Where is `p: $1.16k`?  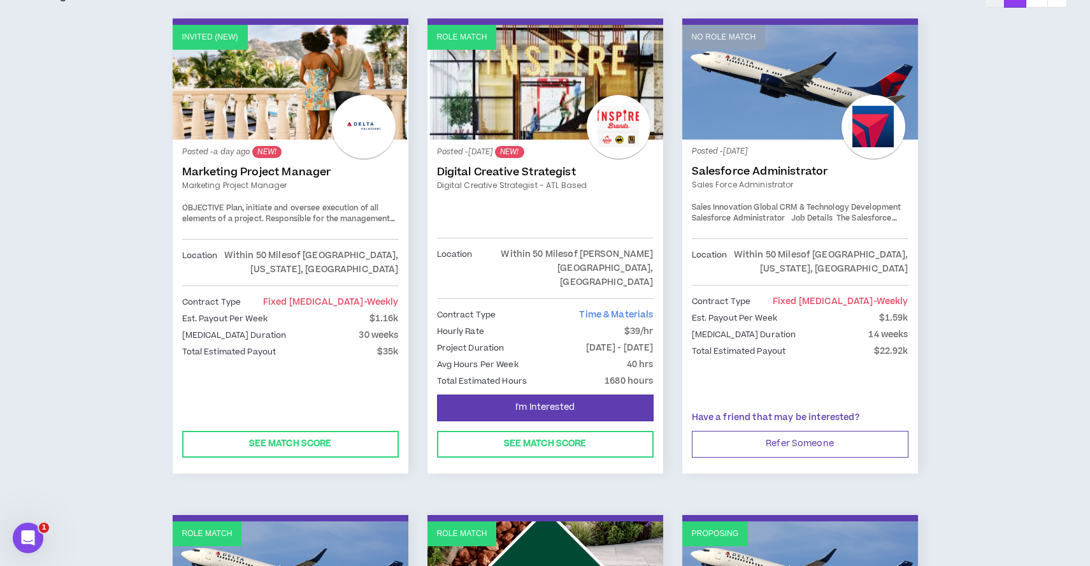
p: $1.16k is located at coordinates (384, 318).